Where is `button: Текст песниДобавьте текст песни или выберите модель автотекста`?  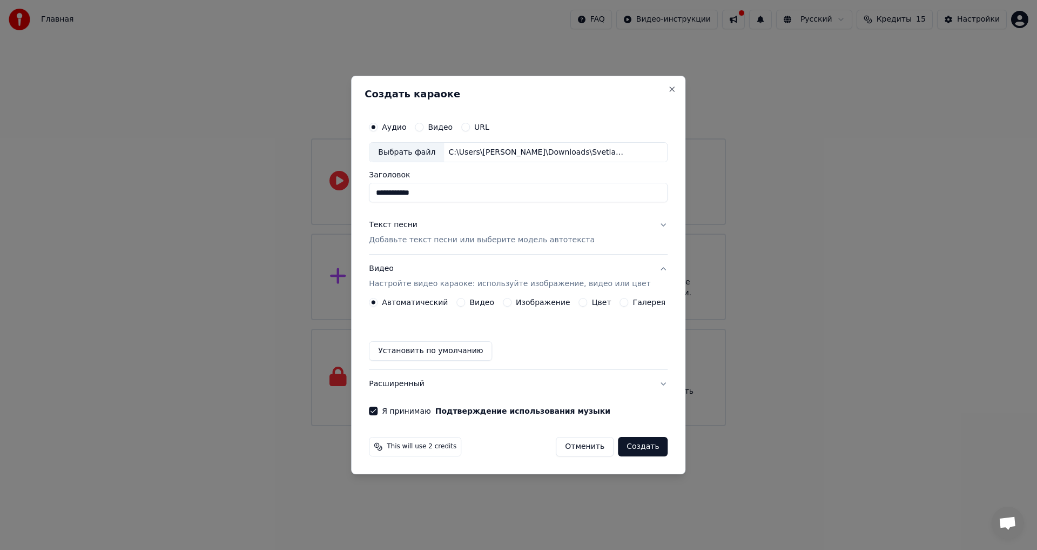
button: Текст песниДобавьте текст песни или выберите модель автотекста is located at coordinates (518, 233).